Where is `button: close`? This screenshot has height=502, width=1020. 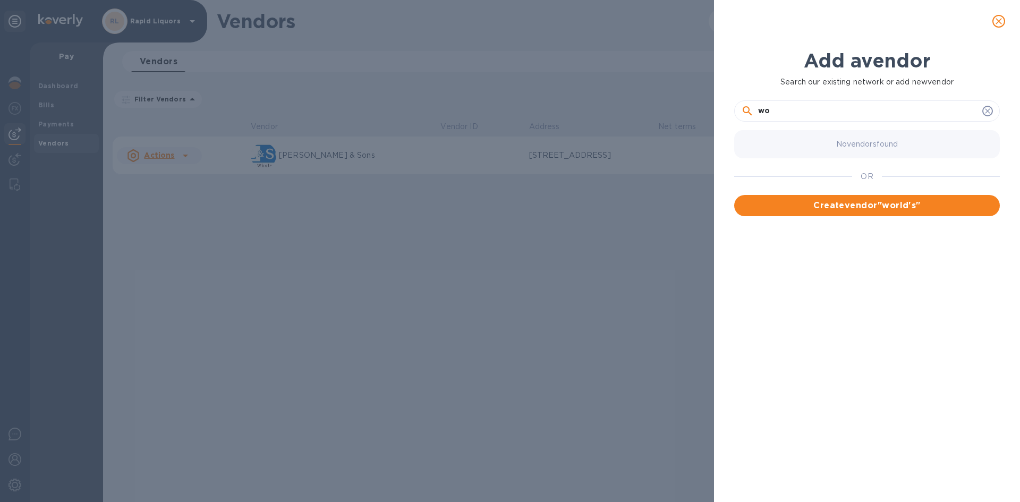
button: close is located at coordinates (999, 21).